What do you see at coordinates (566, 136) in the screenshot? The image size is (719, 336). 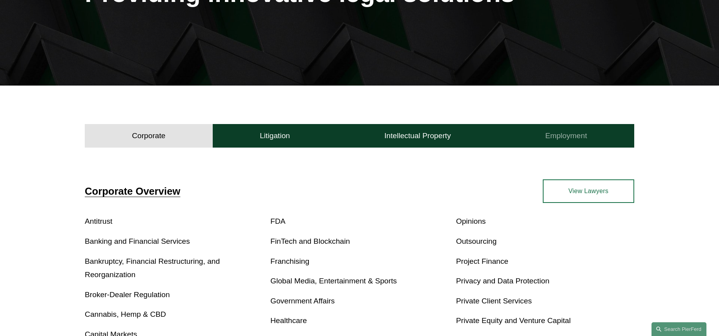 I see `h4: Employment` at bounding box center [566, 136].